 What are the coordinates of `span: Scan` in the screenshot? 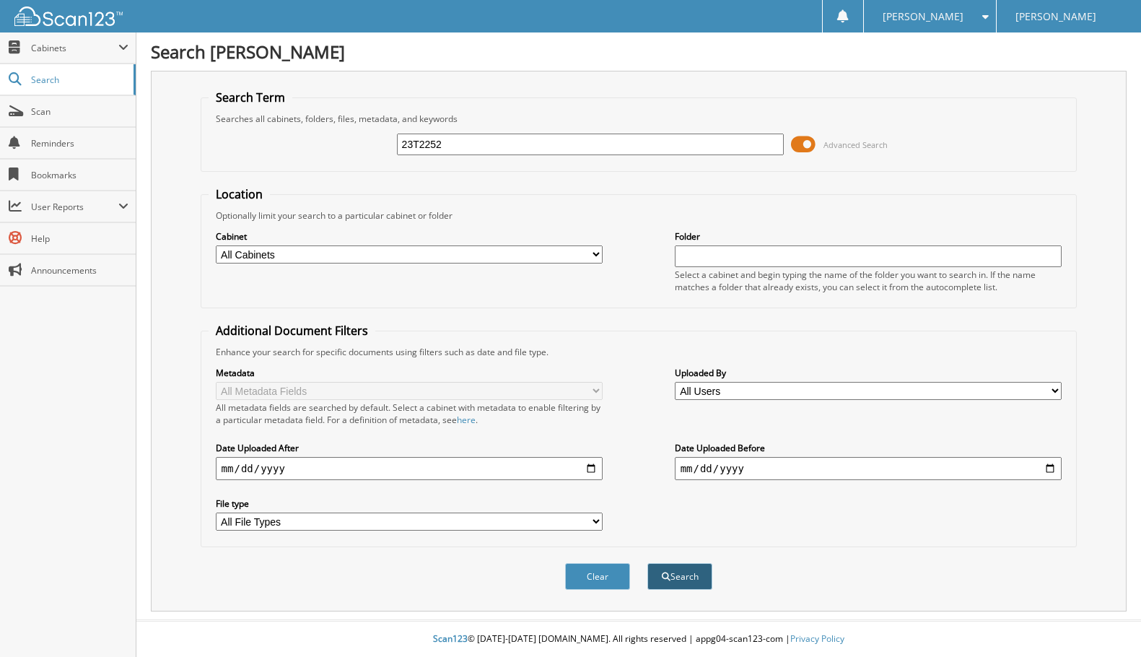 It's located at (79, 111).